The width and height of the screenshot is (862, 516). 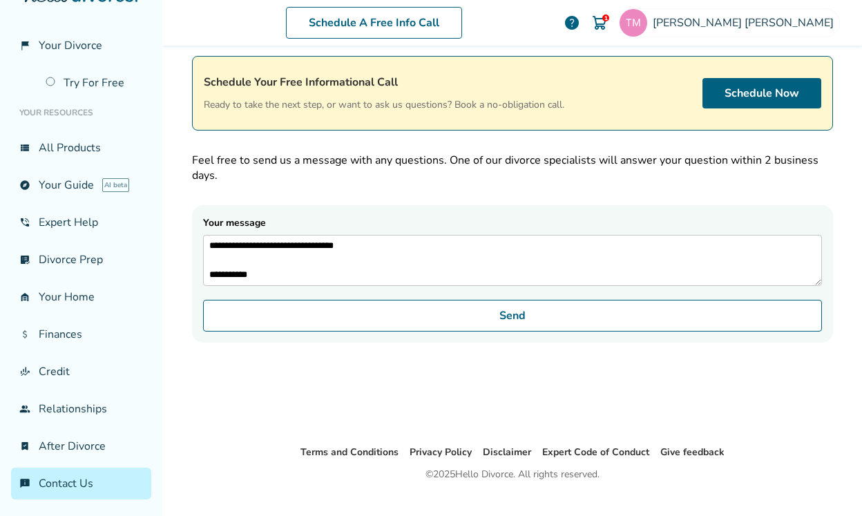 What do you see at coordinates (572, 23) in the screenshot?
I see `span: help` at bounding box center [572, 23].